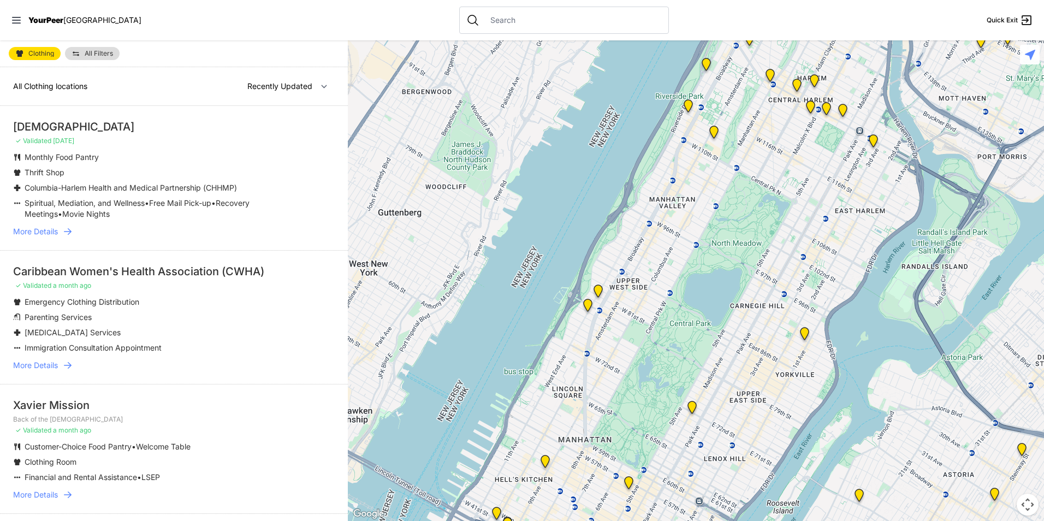 Image resolution: width=1044 pixels, height=521 pixels. What do you see at coordinates (86, 213) in the screenshot?
I see `span: Movie Nights` at bounding box center [86, 213].